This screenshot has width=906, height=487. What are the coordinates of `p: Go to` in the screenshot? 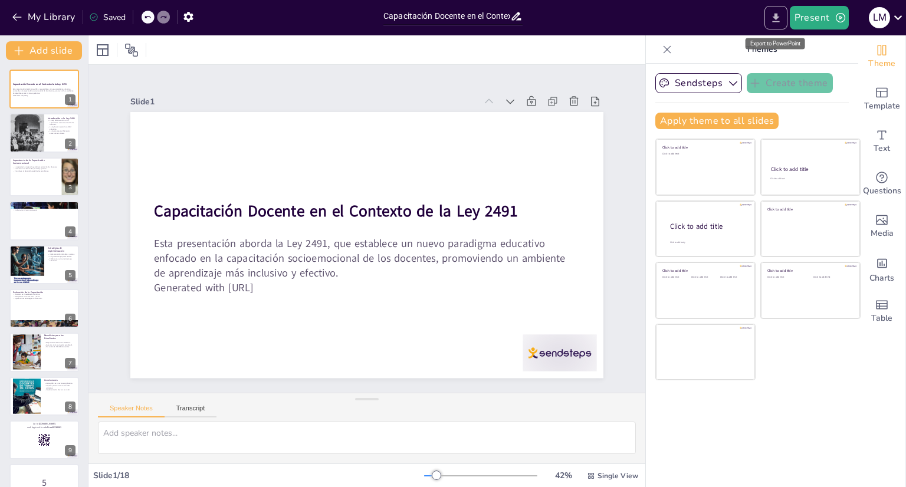 It's located at (44, 424).